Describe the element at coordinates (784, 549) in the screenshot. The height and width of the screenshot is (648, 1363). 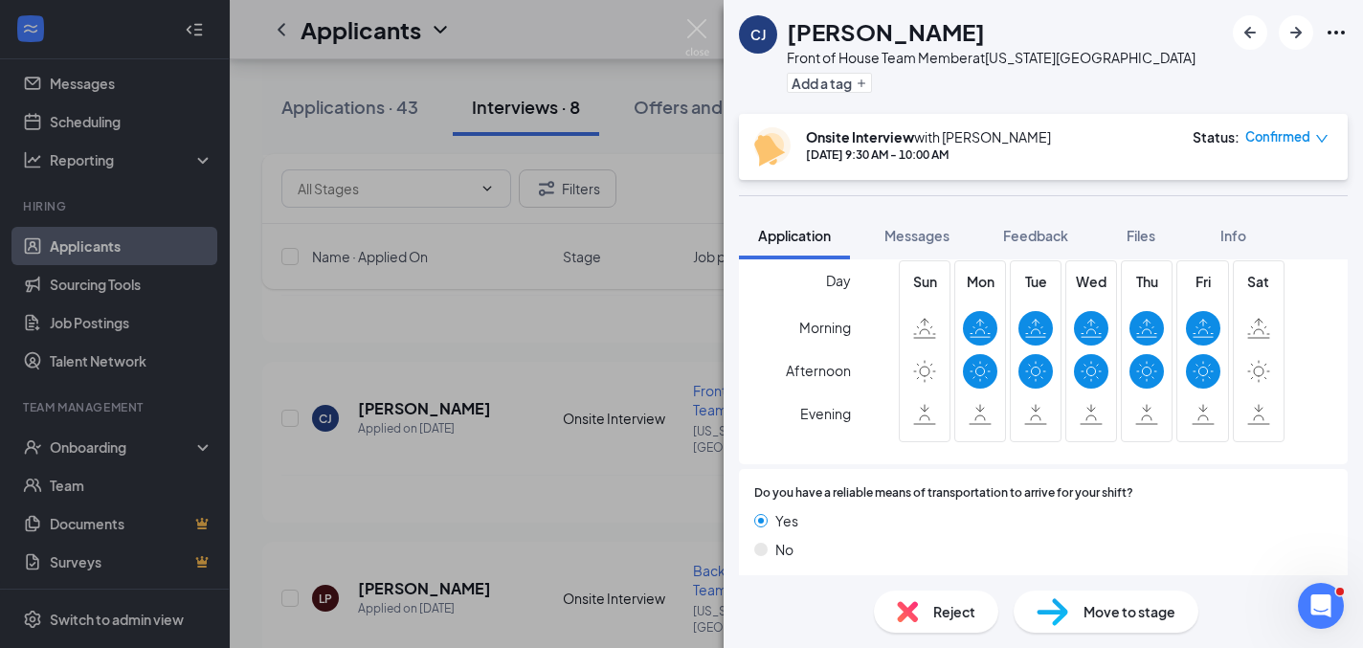
I see `span: No` at that location.